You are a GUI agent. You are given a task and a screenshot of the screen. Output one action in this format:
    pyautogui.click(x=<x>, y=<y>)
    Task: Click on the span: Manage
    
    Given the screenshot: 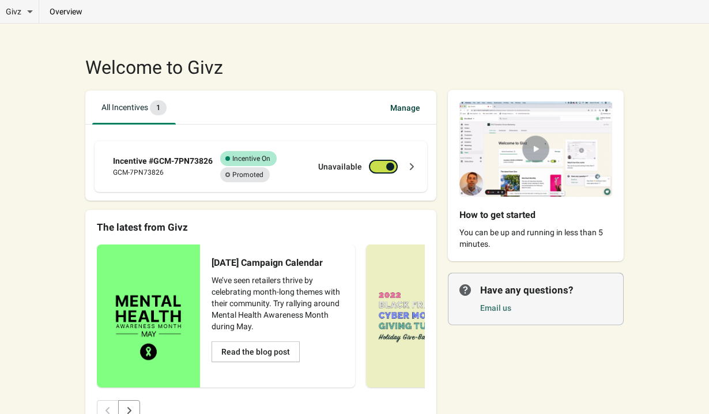 What is the action you would take?
    pyautogui.click(x=405, y=108)
    